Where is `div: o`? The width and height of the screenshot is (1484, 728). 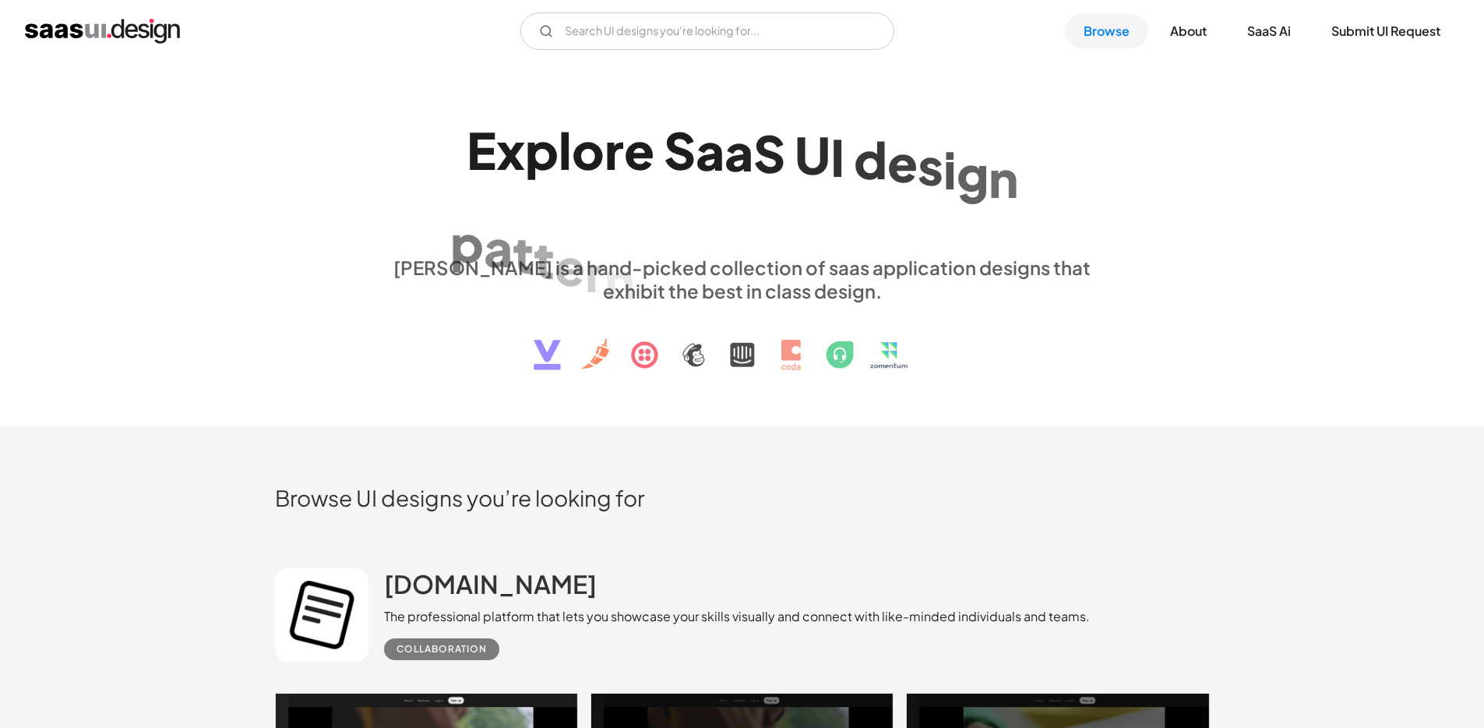 div: o is located at coordinates (588, 150).